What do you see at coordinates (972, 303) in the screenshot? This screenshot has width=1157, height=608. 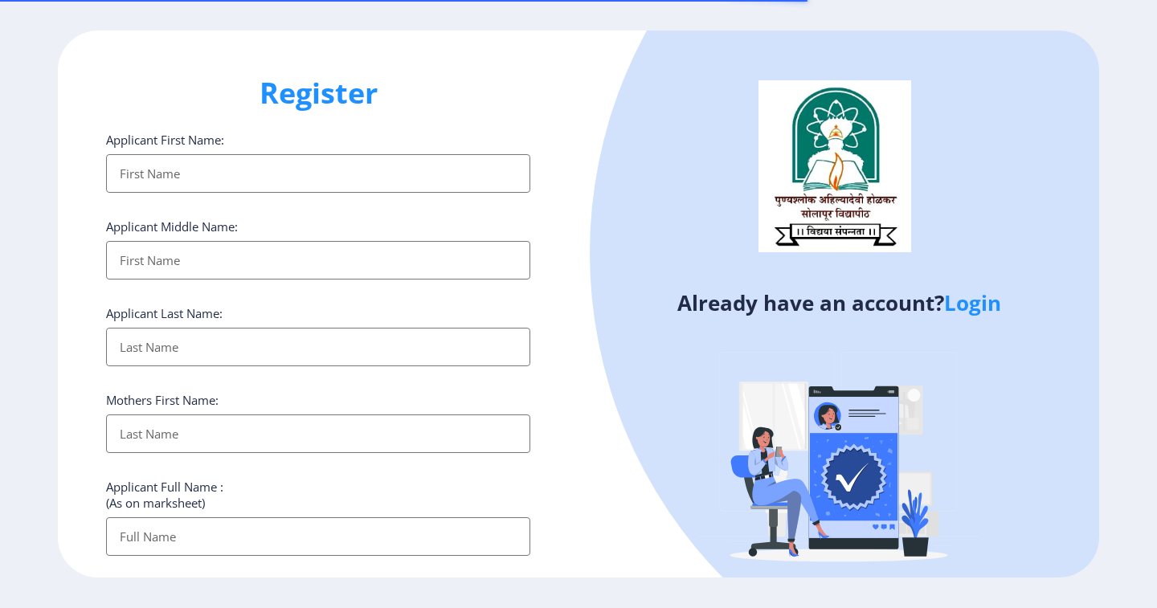 I see `a: Login` at bounding box center [972, 303].